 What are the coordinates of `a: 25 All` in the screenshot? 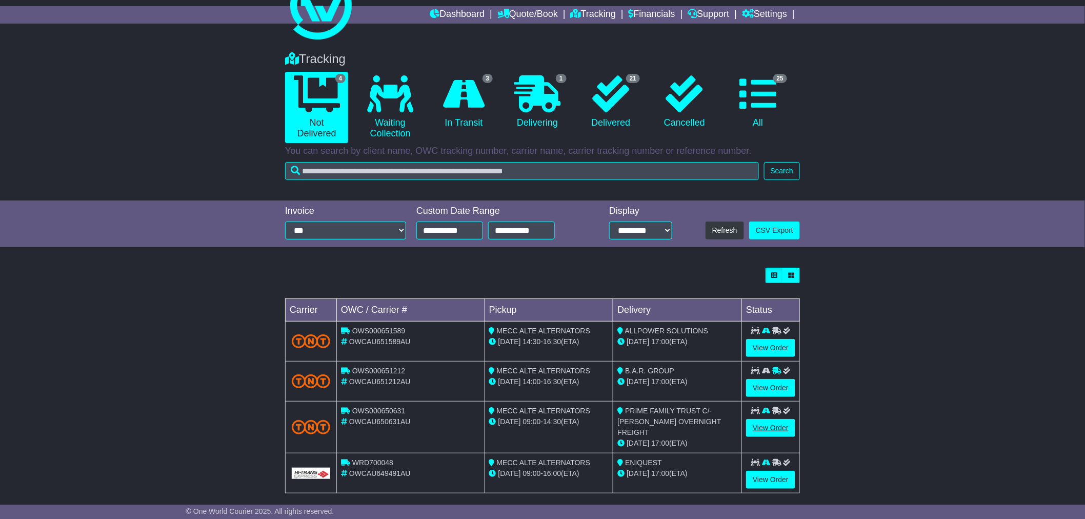 It's located at (758, 102).